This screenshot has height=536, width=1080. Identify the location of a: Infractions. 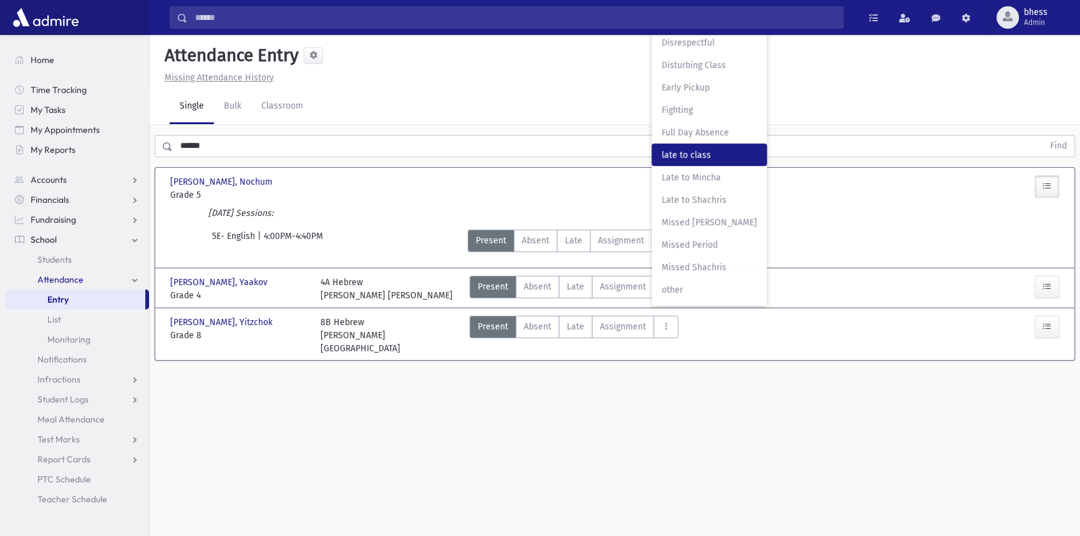
(77, 379).